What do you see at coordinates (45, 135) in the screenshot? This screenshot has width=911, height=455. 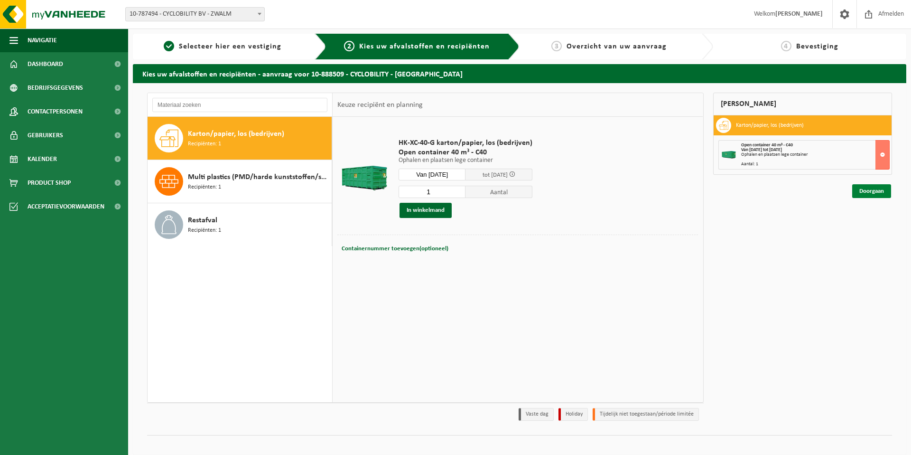 I see `span: Gebruikers` at bounding box center [45, 135].